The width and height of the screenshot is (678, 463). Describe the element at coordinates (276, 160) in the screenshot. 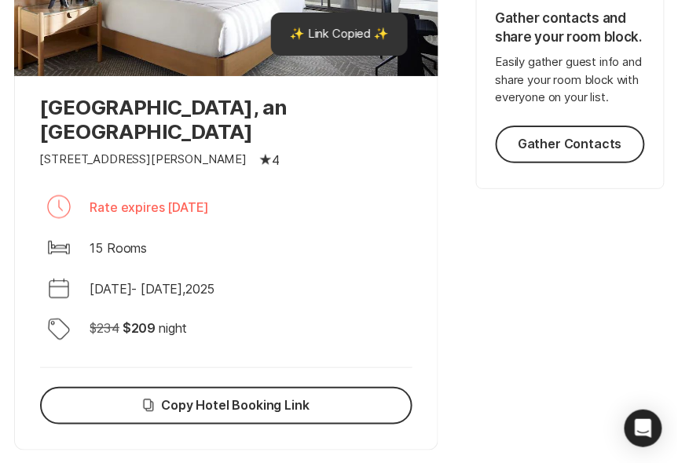

I see `p: 4` at that location.